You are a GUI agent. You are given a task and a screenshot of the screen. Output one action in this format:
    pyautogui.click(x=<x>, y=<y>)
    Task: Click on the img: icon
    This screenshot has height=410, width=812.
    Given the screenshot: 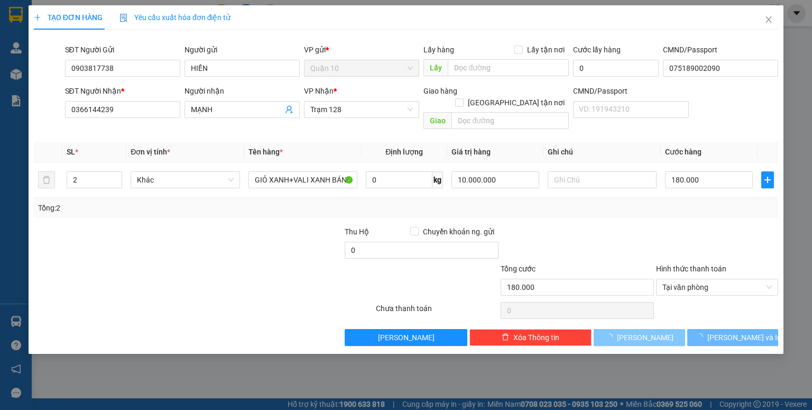 What is the action you would take?
    pyautogui.click(x=124, y=18)
    